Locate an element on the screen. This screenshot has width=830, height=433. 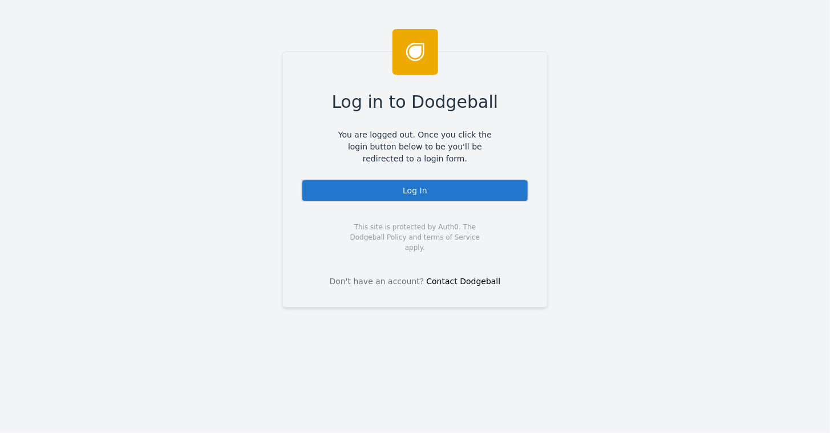
span: This site is protected by Auth0. The Dodgeball Policy and terms of Service apply. is located at coordinates (415, 237).